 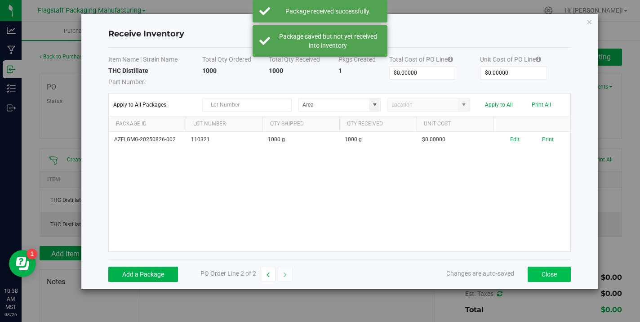 I want to click on th: Qty Received, so click(x=378, y=124).